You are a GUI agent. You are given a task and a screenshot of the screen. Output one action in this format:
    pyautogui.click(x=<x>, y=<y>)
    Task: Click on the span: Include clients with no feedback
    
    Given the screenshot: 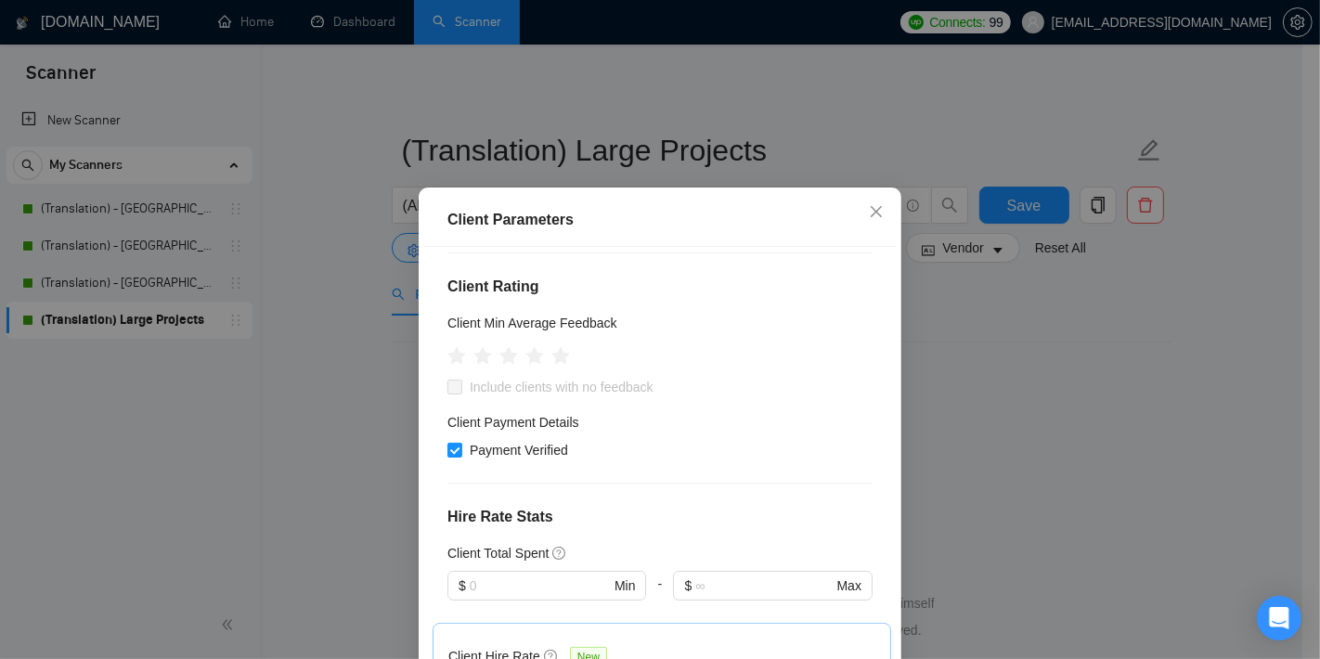 What is the action you would take?
    pyautogui.click(x=562, y=387)
    